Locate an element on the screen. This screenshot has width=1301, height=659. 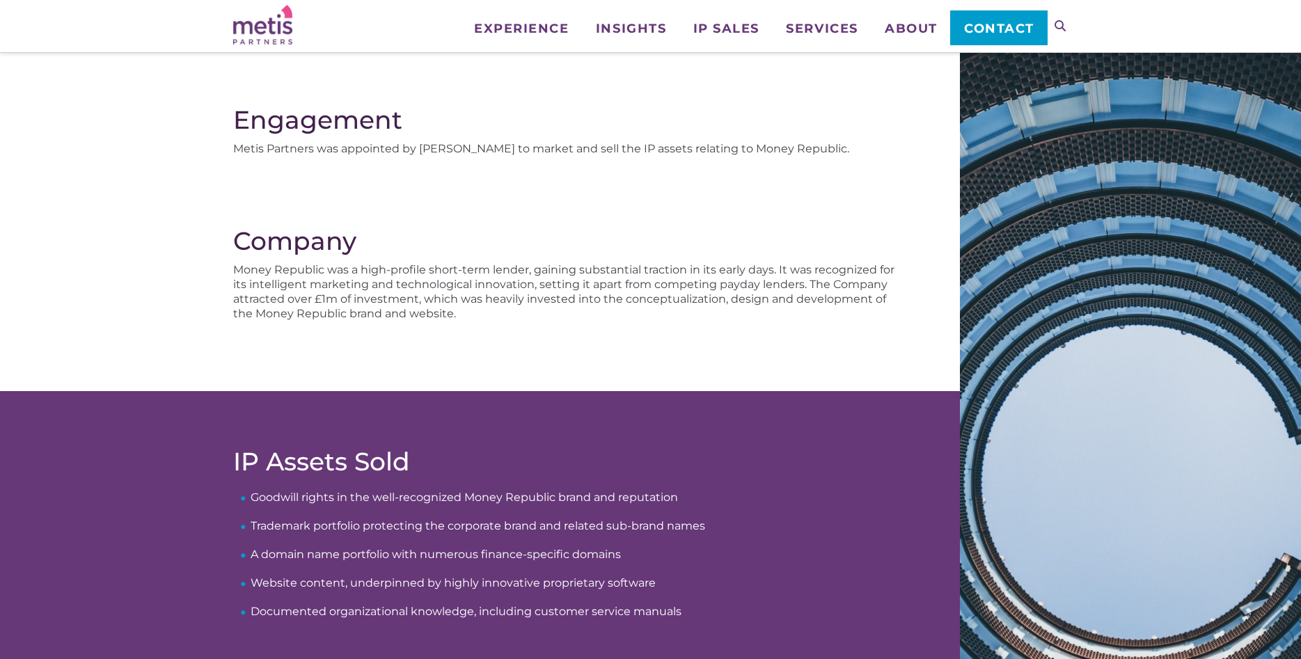
li: A domain name portfolio with numerous finance-specific domains is located at coordinates (578, 554).